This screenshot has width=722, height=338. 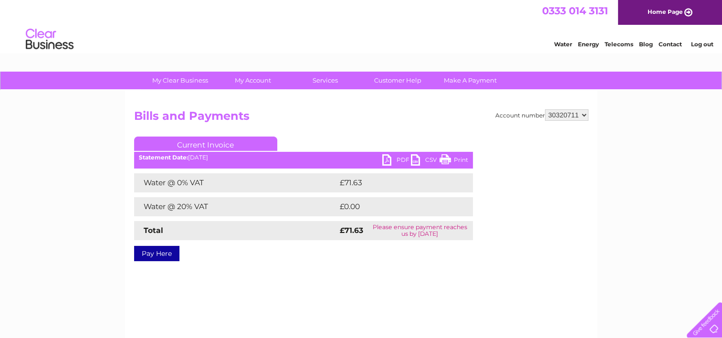 I want to click on a: Pay Here, so click(x=156, y=253).